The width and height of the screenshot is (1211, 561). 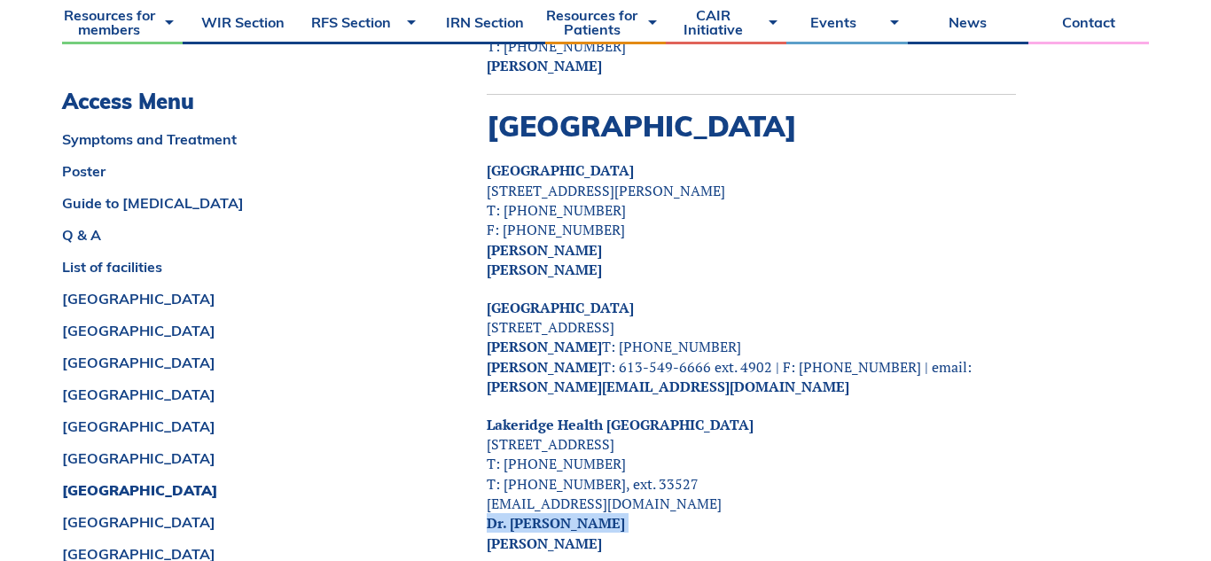 I want to click on a: Poster, so click(x=243, y=171).